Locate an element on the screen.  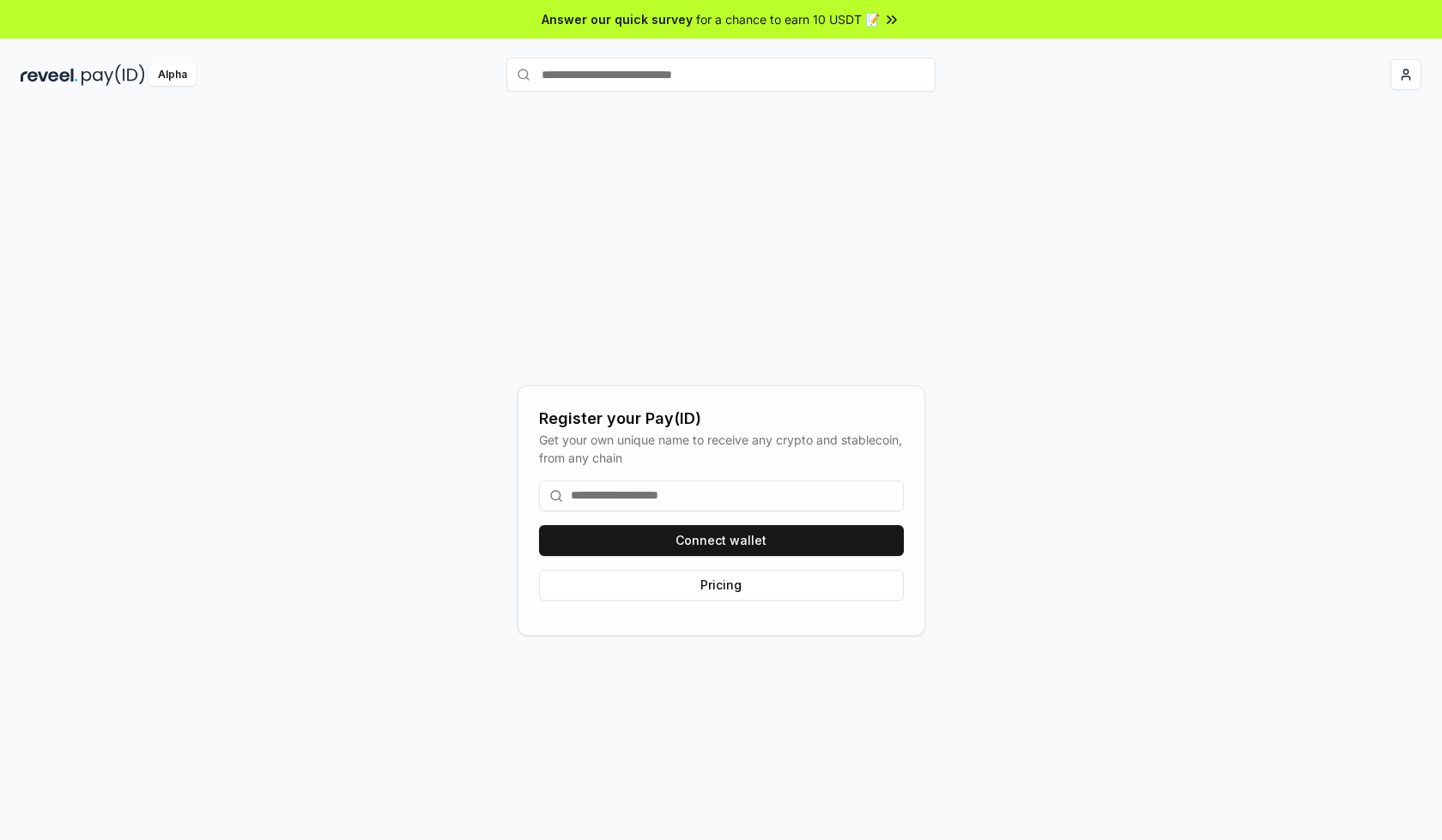
img: reveel_dark is located at coordinates (49, 75).